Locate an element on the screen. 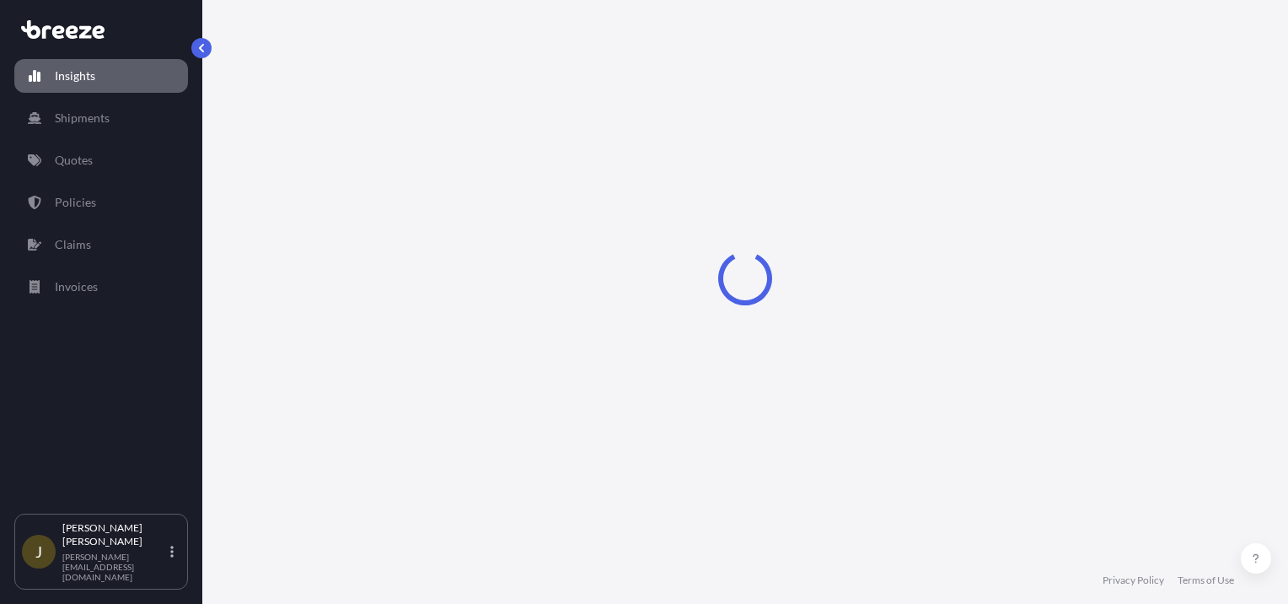 The height and width of the screenshot is (604, 1288). a: Claims is located at coordinates (101, 245).